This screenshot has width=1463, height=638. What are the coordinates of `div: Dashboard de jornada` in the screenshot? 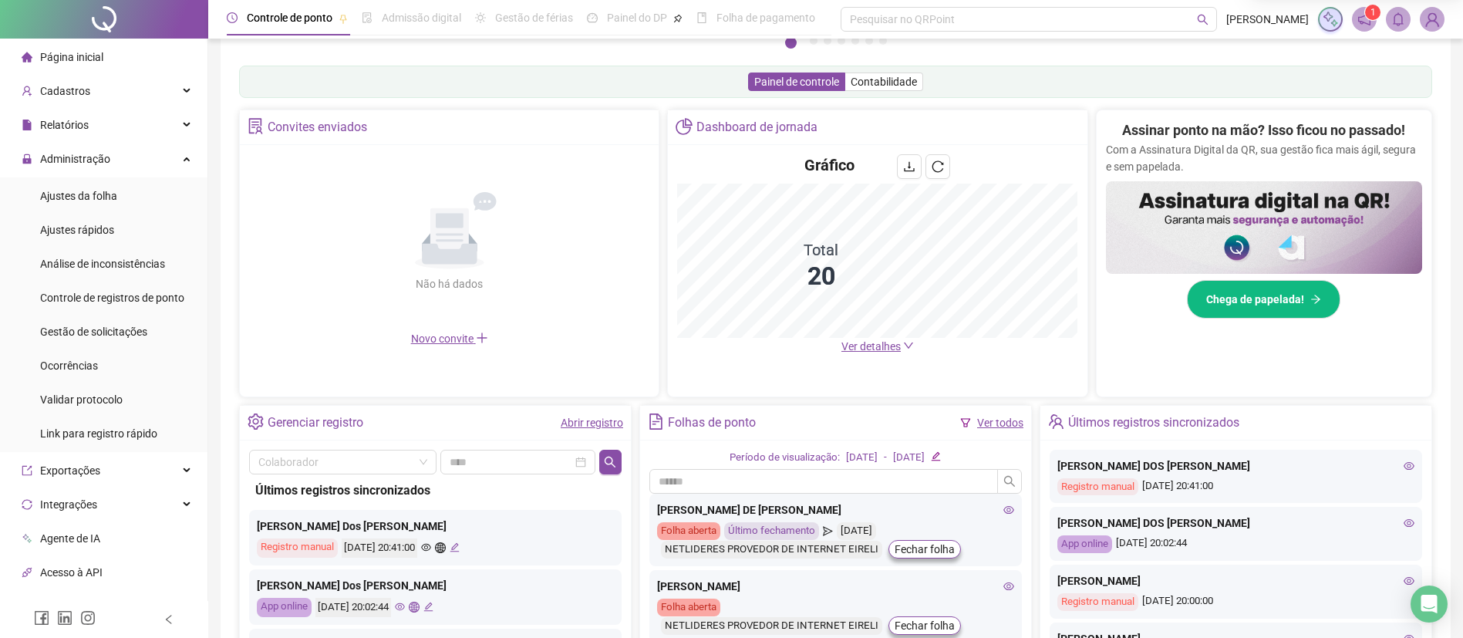 It's located at (756, 127).